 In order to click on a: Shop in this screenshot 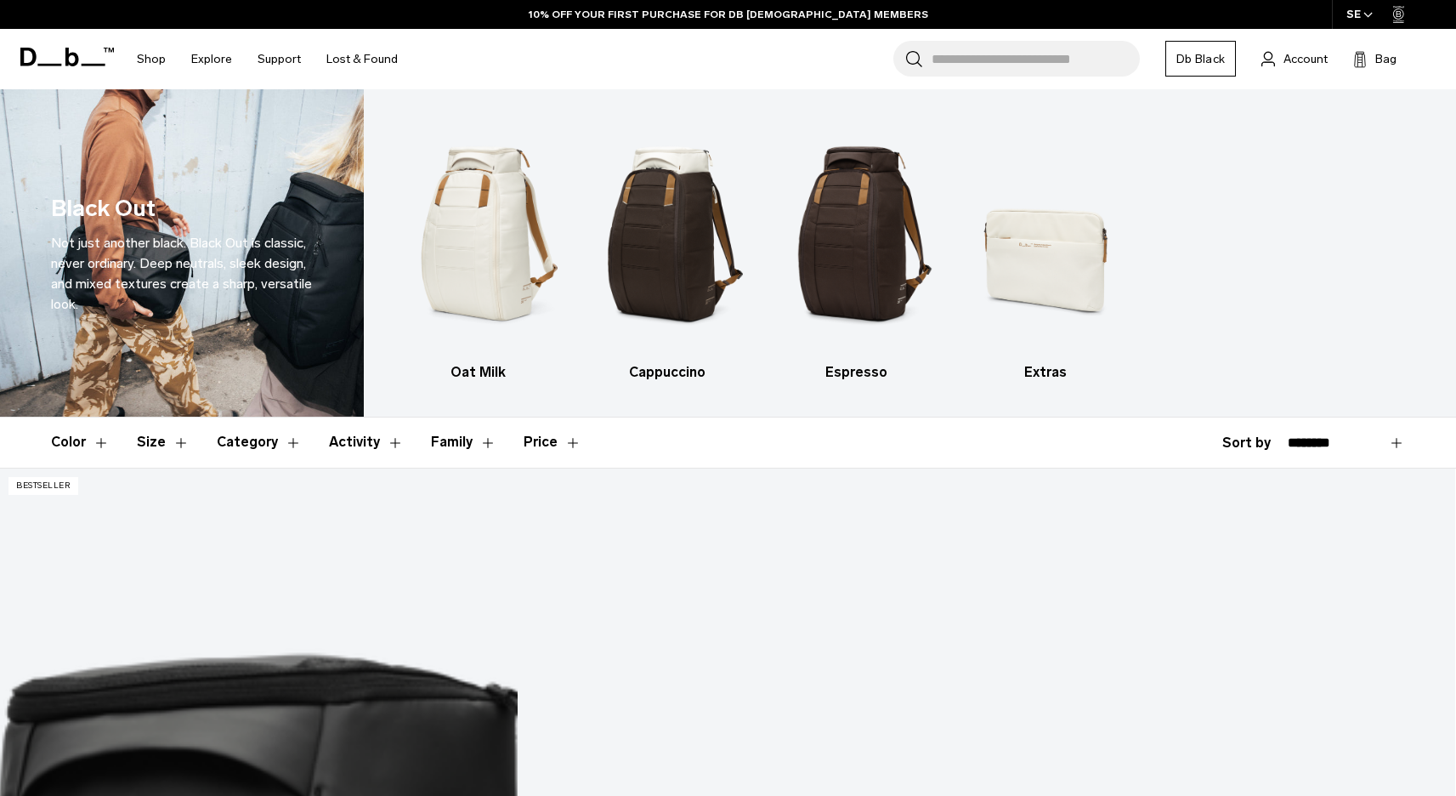, I will do `click(151, 59)`.